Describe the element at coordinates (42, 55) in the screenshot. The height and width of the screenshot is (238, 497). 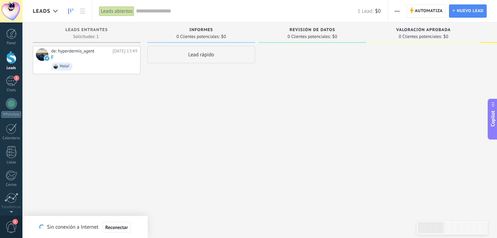
I see `div: F` at that location.